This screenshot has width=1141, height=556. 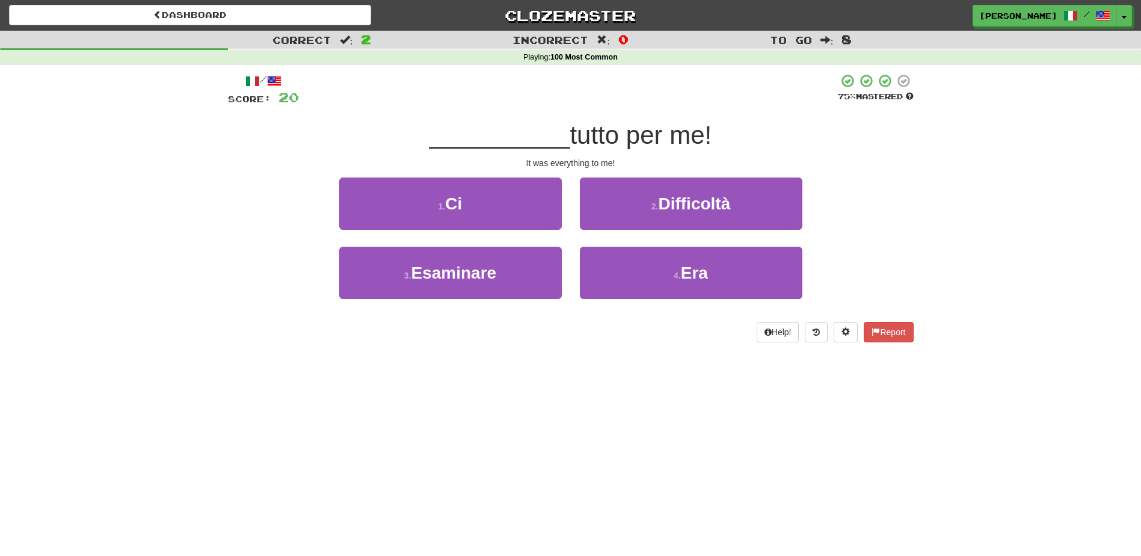 I want to click on button: Report, so click(x=888, y=332).